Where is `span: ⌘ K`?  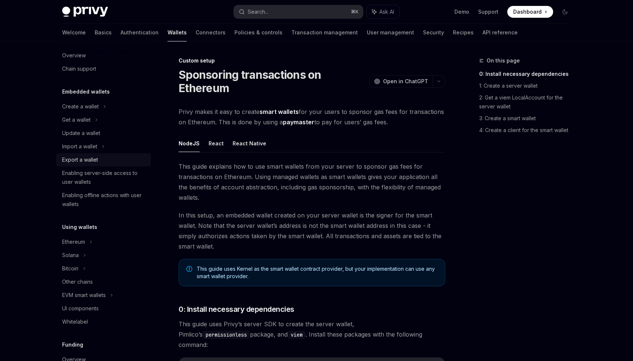 span: ⌘ K is located at coordinates (355, 12).